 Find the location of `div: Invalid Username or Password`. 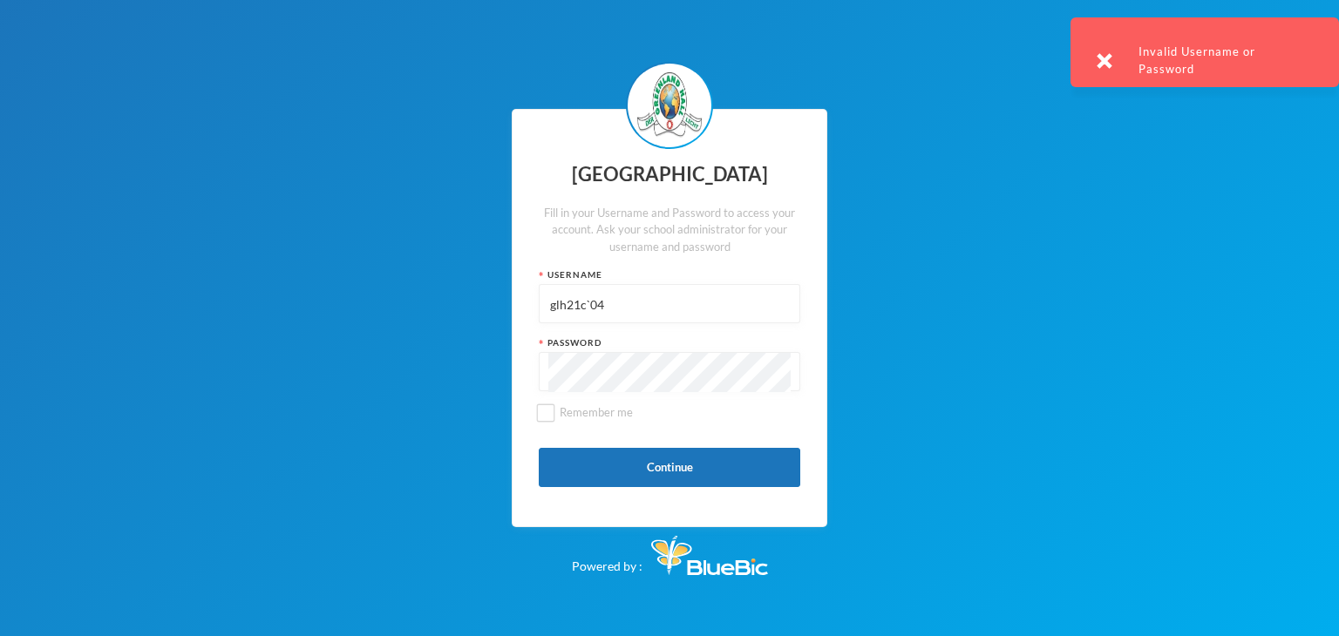

div: Invalid Username or Password is located at coordinates (1205, 52).